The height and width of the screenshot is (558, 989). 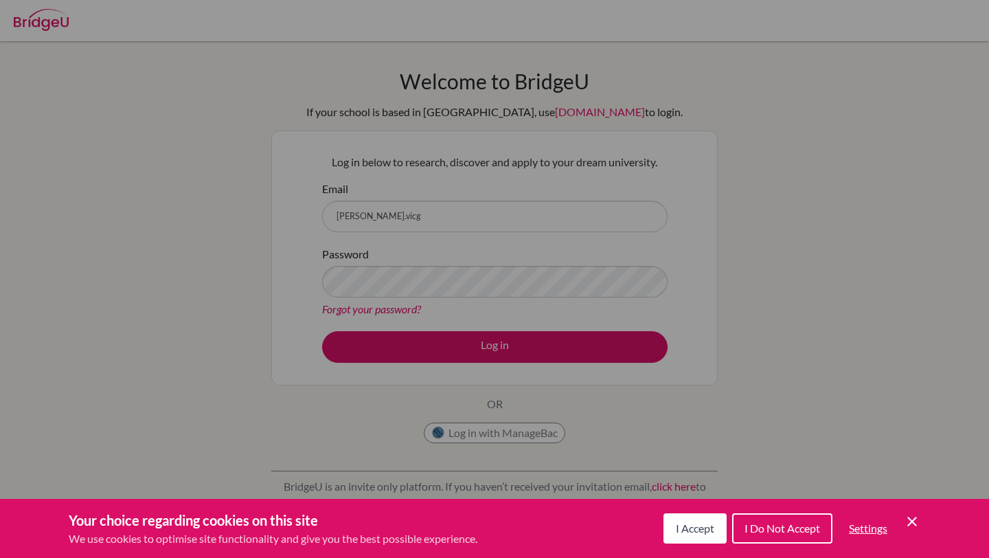 I want to click on h3: Your choice regarding cookies on this site, so click(x=273, y=520).